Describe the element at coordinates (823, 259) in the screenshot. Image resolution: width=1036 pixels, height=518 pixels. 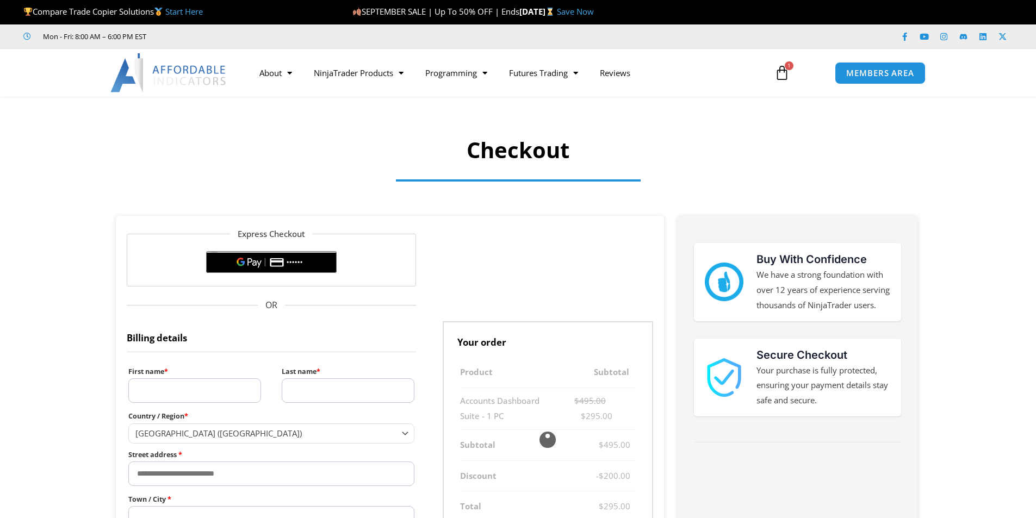
I see `h3: Buy With Confidence` at that location.